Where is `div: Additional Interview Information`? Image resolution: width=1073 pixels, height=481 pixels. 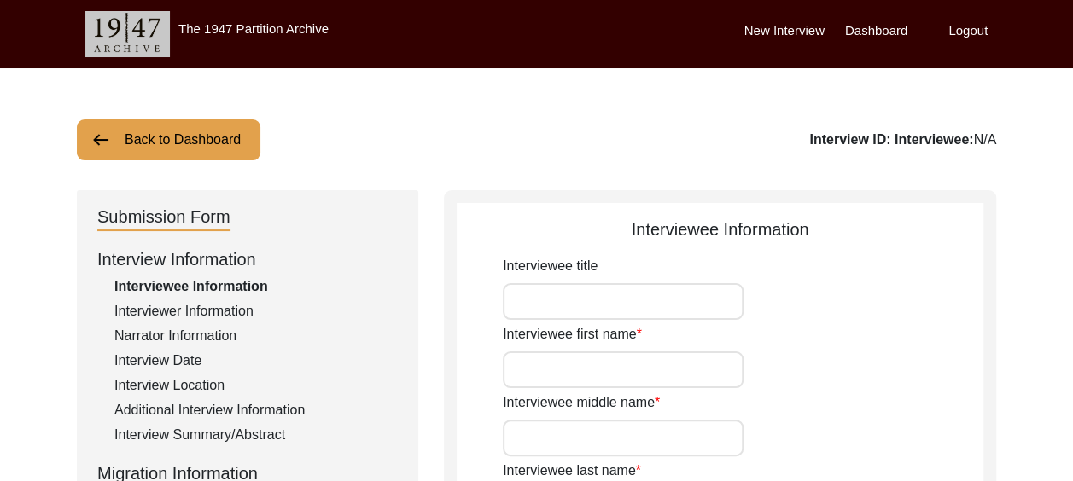 div: Additional Interview Information is located at coordinates (256, 411).